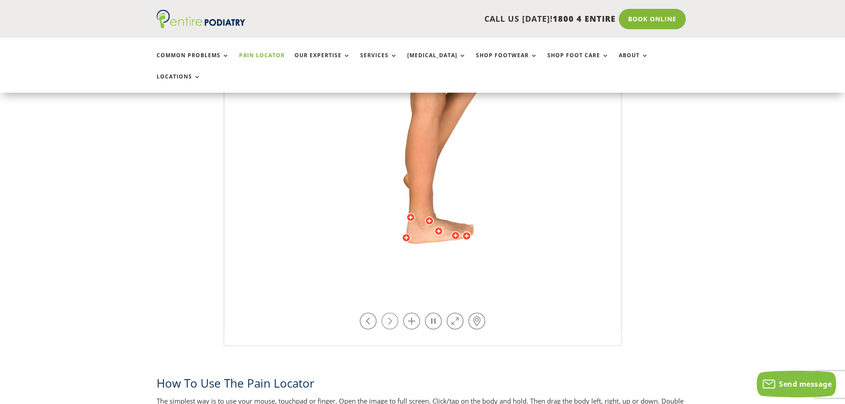 The image size is (845, 404). Describe the element at coordinates (262, 62) in the screenshot. I see `a: Pain Locator` at that location.